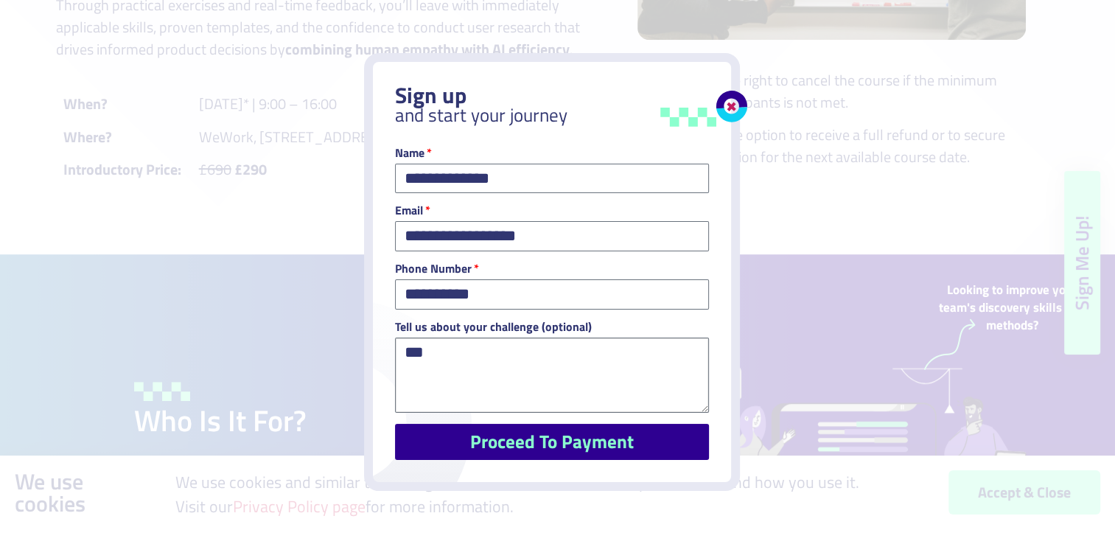  Describe the element at coordinates (414, 155) in the screenshot. I see `label: Name` at that location.